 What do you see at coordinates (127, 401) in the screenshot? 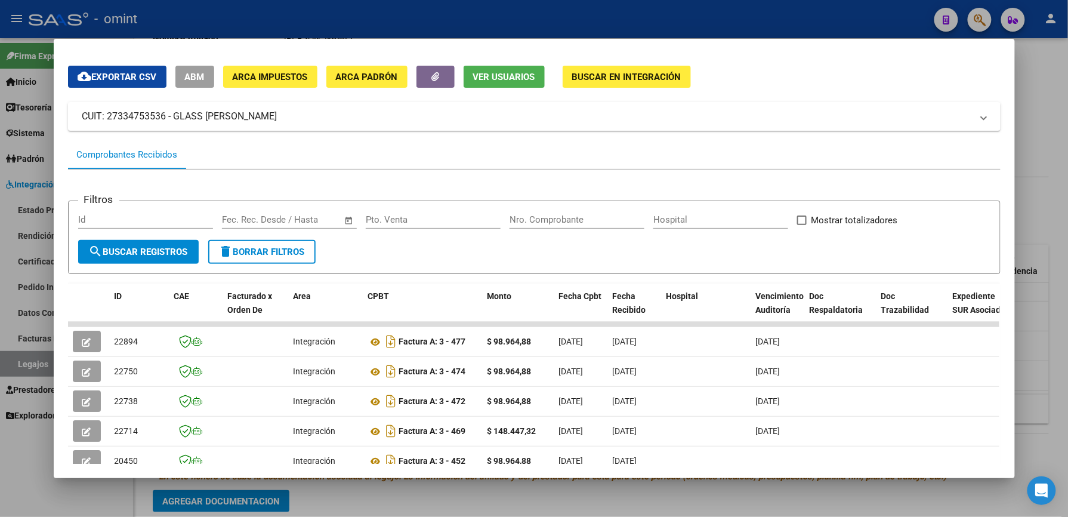
I see `span: 22738` at bounding box center [127, 401].